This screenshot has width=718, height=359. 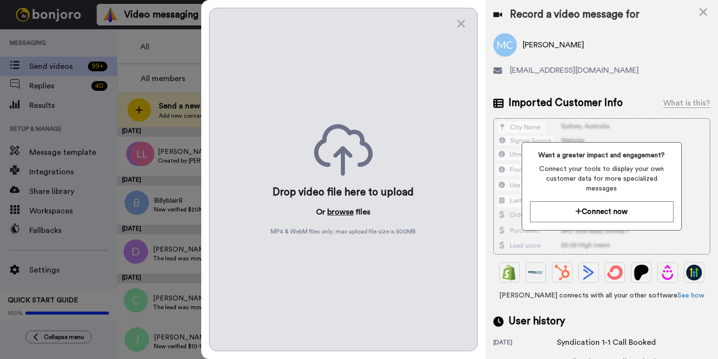 What do you see at coordinates (341, 212) in the screenshot?
I see `button: browse` at bounding box center [341, 212].